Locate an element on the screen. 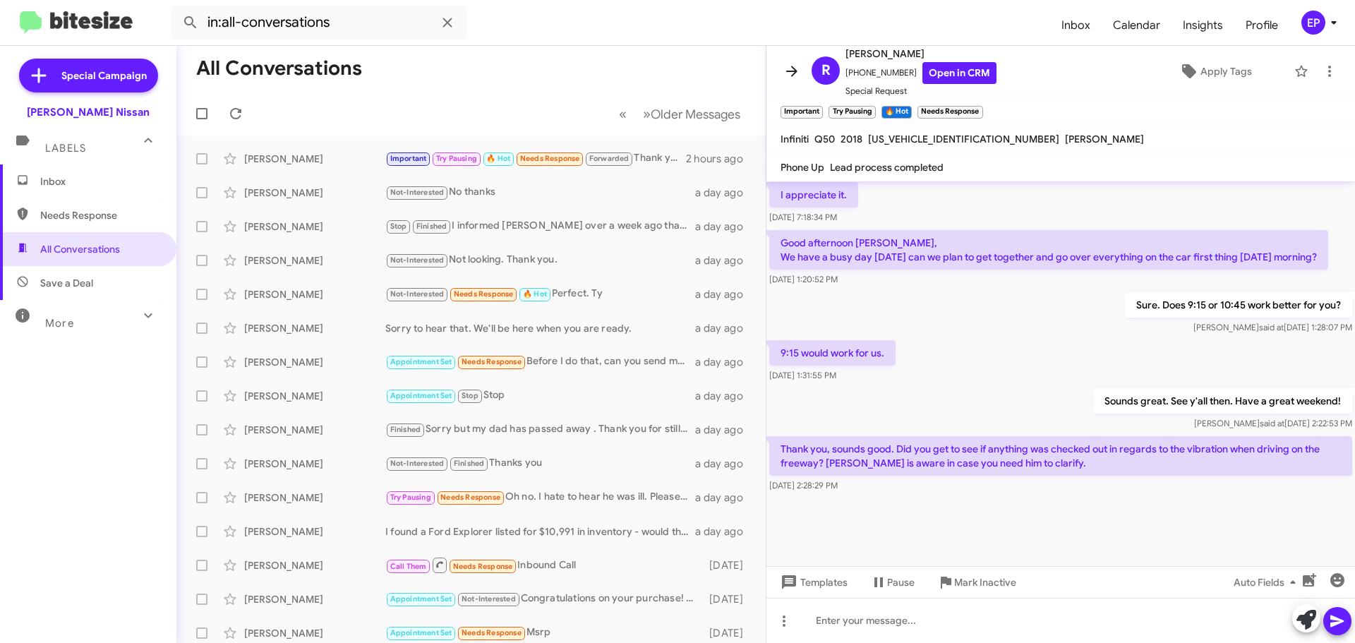  a: Inbox is located at coordinates (1076, 25).